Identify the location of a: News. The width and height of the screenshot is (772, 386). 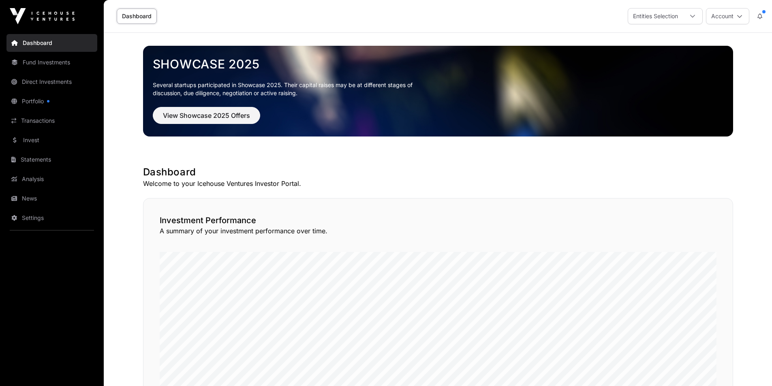
(52, 199).